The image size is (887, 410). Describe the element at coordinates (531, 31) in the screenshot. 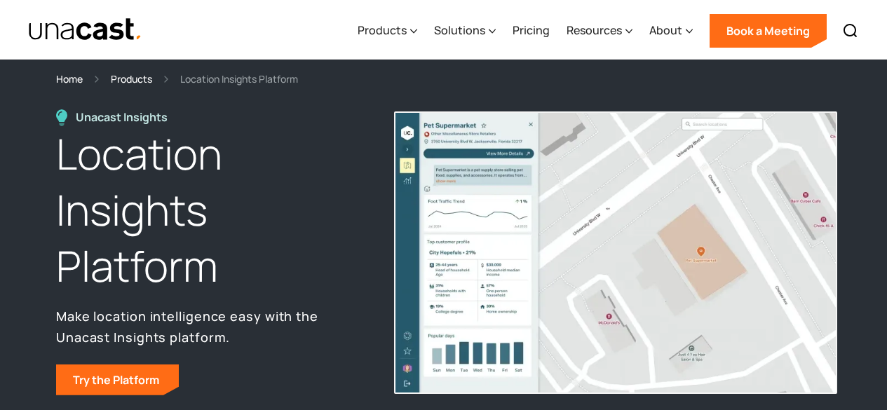

I see `a: Pricing` at that location.